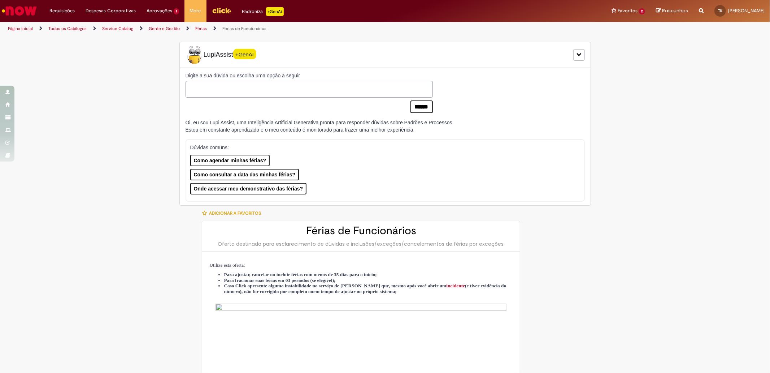 The image size is (770, 373). I want to click on p: +GenAi, so click(275, 12).